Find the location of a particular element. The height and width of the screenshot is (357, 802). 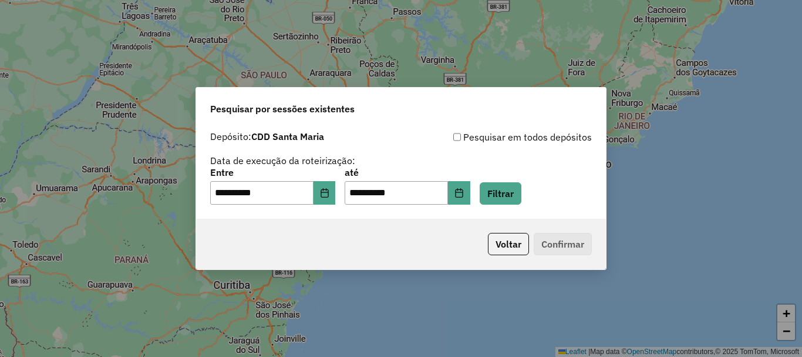

label: até is located at coordinates (407, 172).